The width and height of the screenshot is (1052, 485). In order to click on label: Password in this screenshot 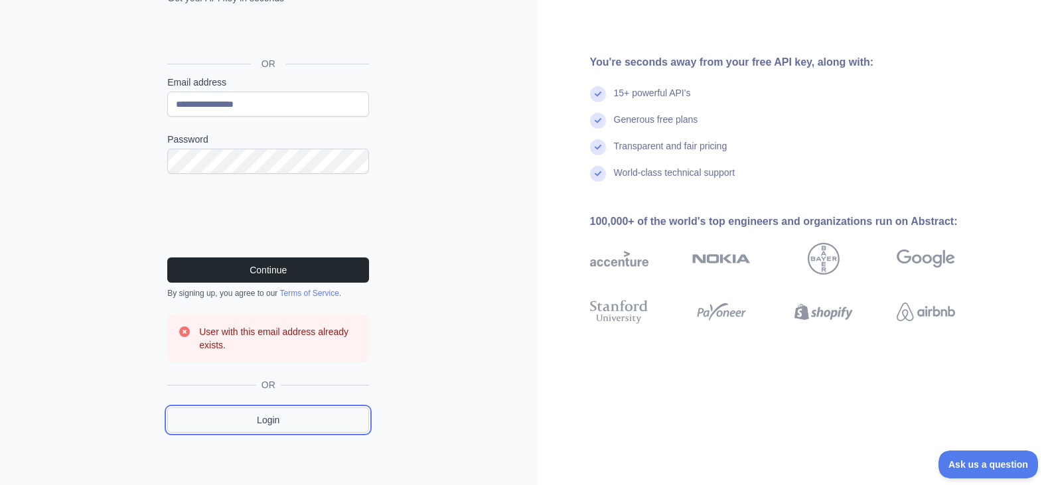, I will do `click(268, 139)`.